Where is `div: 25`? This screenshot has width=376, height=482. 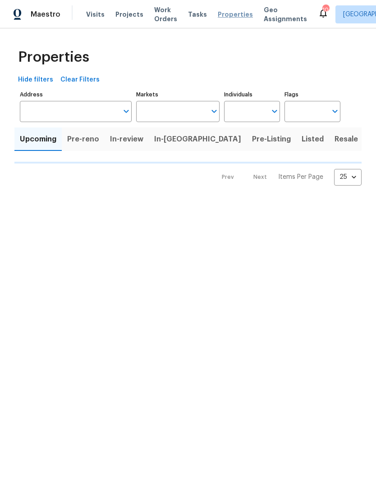
div: 25 is located at coordinates (347, 177).